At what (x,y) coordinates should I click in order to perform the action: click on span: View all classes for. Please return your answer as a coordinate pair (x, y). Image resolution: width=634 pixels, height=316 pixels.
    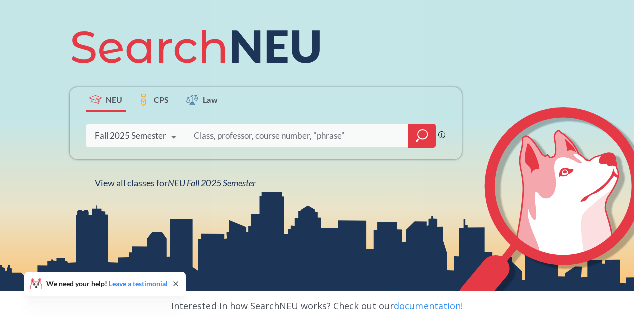
    Looking at the image, I should click on (175, 183).